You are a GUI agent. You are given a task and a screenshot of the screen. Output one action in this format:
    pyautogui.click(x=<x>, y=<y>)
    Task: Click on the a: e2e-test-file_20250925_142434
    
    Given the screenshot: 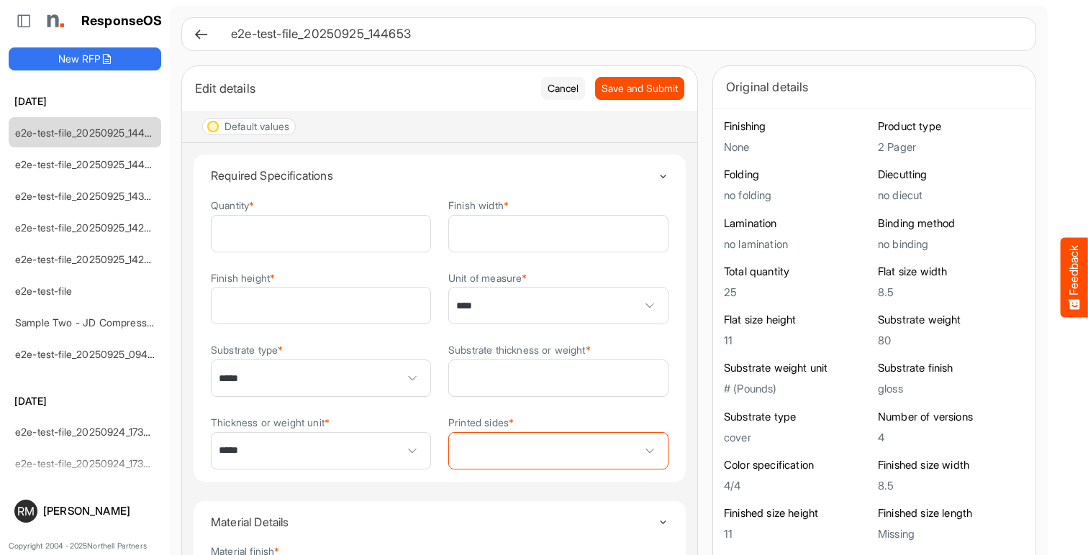 What is the action you would take?
    pyautogui.click(x=89, y=259)
    